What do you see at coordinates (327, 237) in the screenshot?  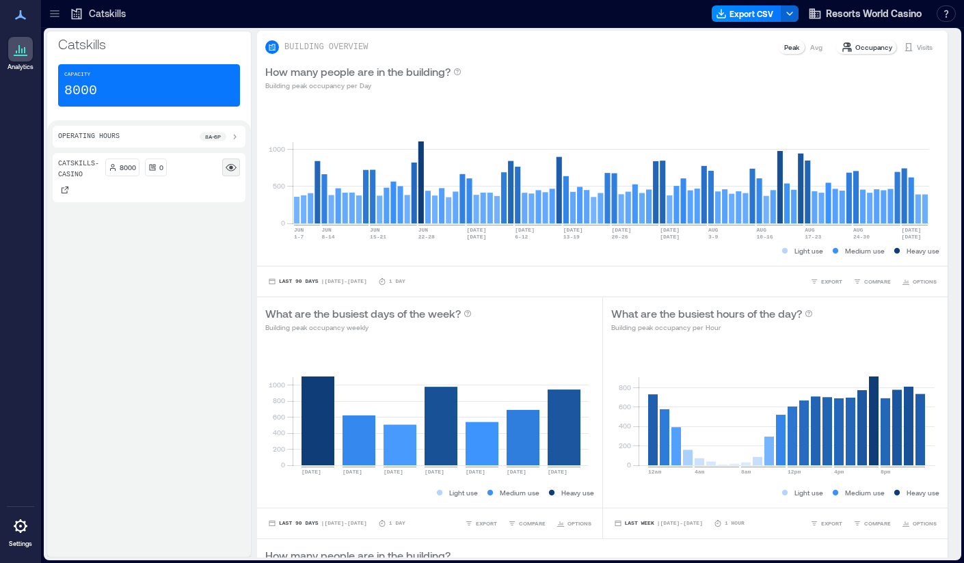 I see `text: 8-14` at bounding box center [327, 237].